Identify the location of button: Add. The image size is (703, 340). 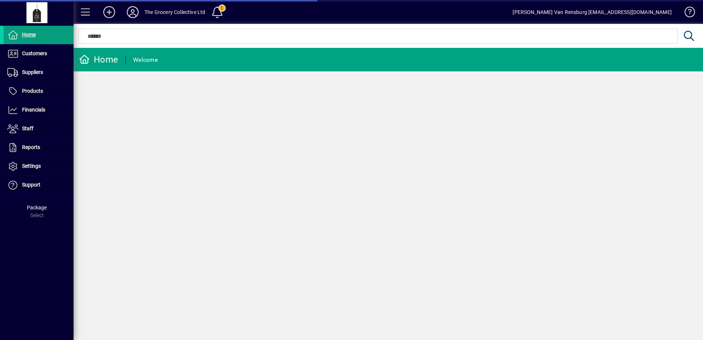
(109, 12).